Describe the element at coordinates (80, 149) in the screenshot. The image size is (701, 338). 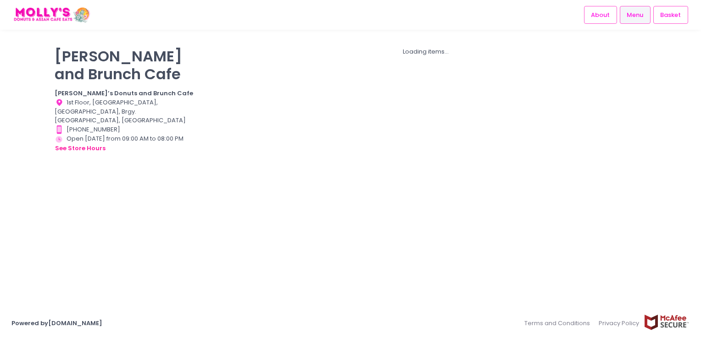
I see `button: see store hours` at that location.